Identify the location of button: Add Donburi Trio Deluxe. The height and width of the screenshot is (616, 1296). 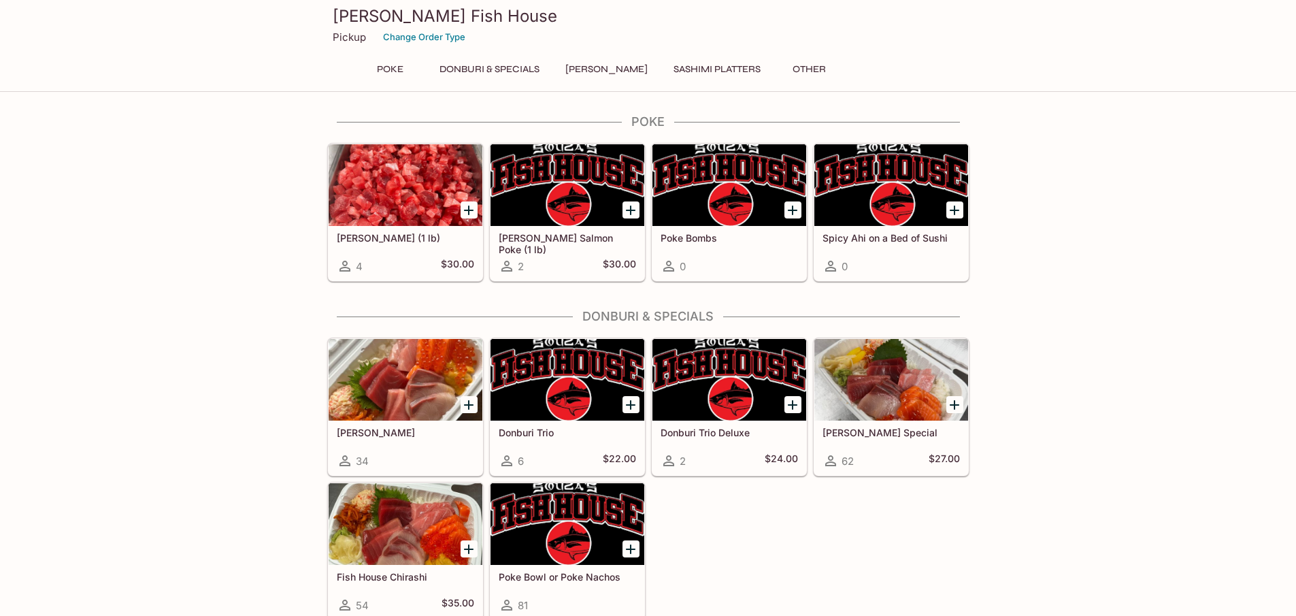
(793, 404).